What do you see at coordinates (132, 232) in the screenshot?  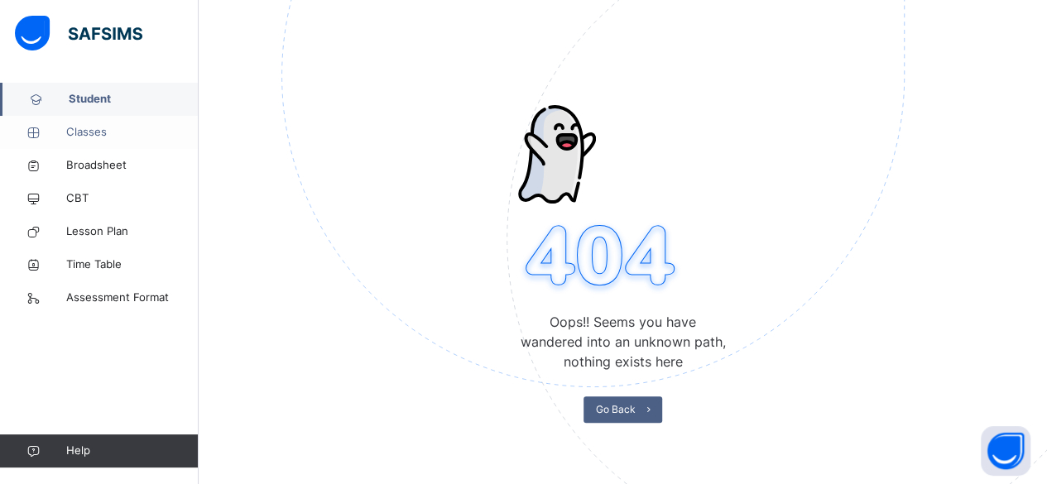 I see `span: Lesson Plan` at bounding box center [132, 232].